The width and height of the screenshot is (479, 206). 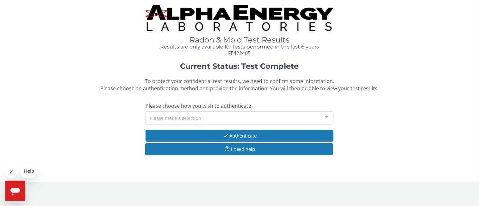 What do you see at coordinates (239, 66) in the screenshot?
I see `strong: Current Status: Test Complete` at bounding box center [239, 66].